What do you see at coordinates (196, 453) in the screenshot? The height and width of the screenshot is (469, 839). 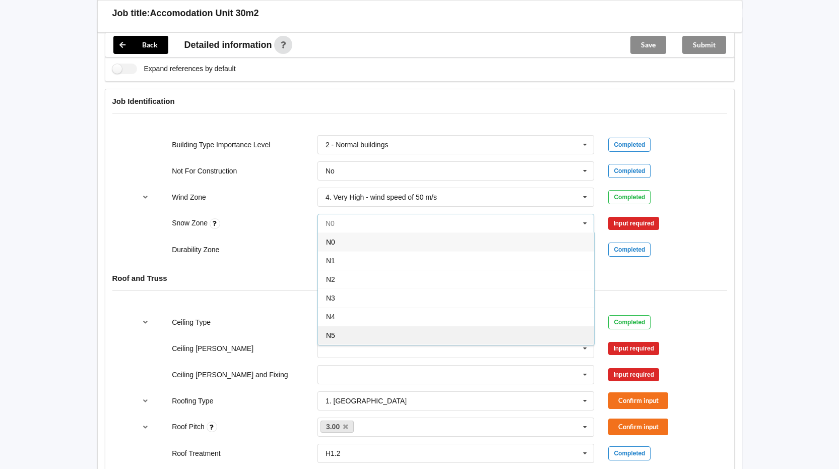 I see `label: Roof Treatment` at bounding box center [196, 453].